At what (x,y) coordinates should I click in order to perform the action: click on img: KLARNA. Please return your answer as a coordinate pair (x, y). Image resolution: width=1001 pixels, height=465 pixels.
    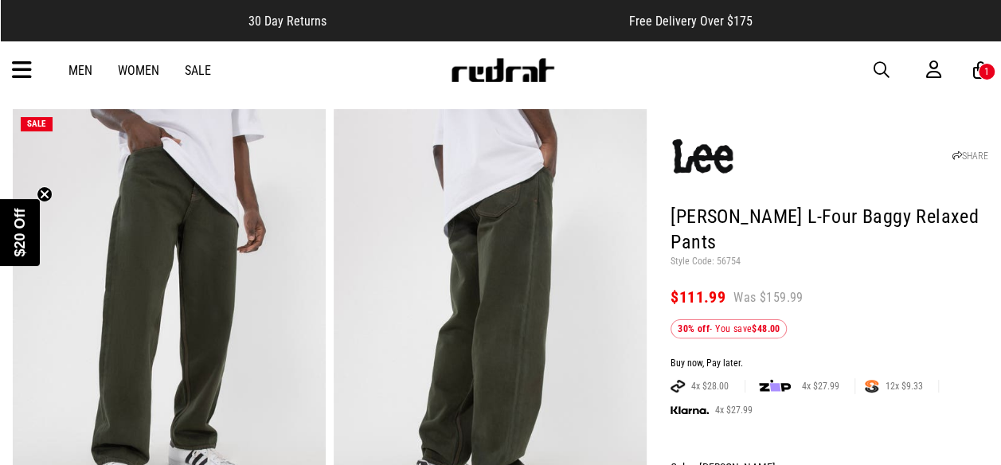
    Looking at the image, I should click on (690, 410).